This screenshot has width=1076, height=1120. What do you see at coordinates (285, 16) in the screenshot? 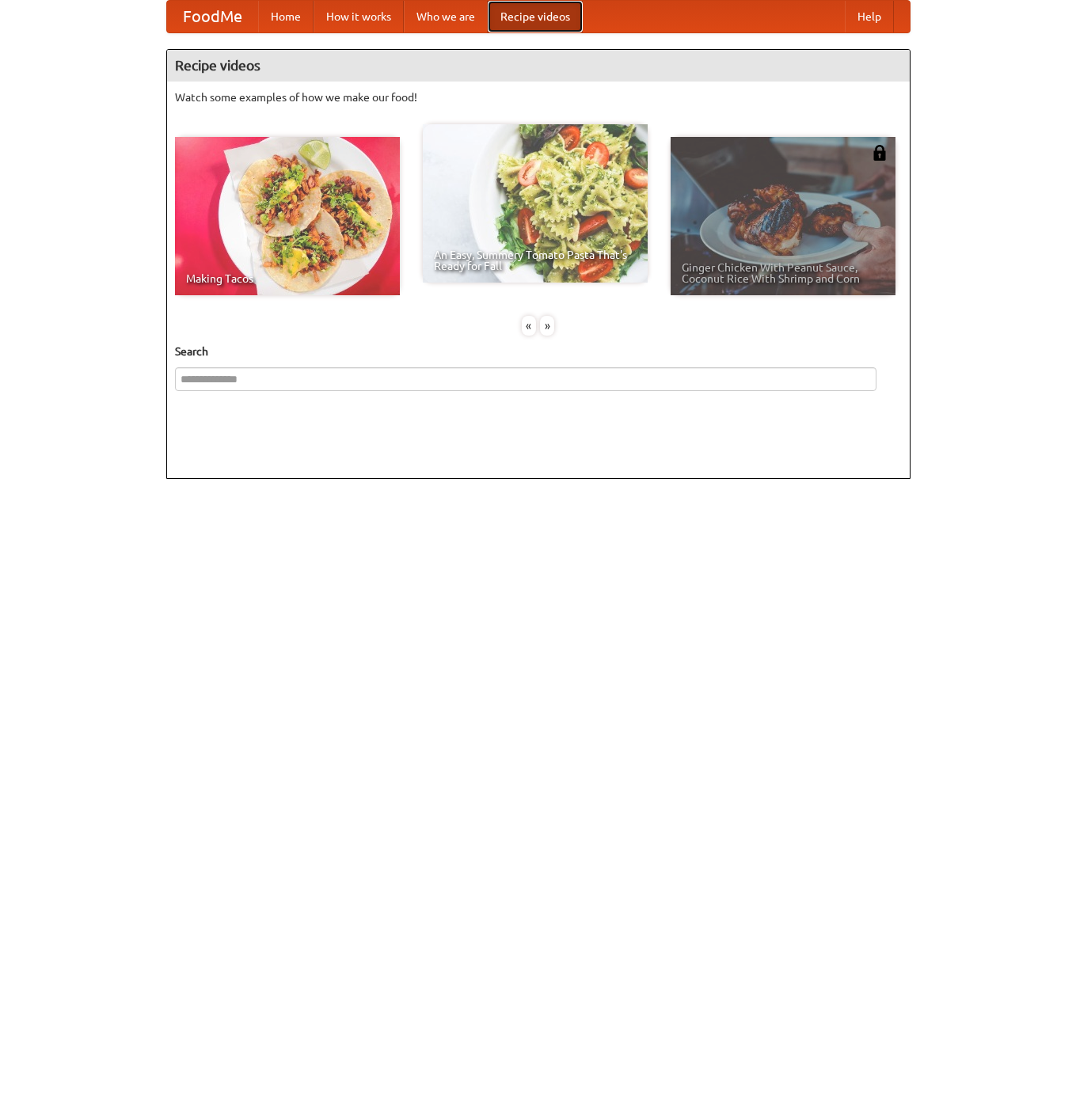
I see `a: Home` at bounding box center [285, 16].